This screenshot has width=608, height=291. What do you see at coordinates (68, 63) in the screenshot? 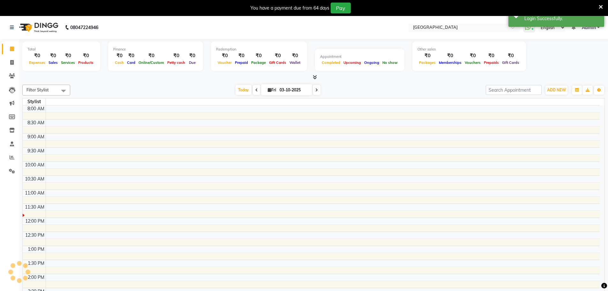
I see `span: Services` at bounding box center [68, 63].